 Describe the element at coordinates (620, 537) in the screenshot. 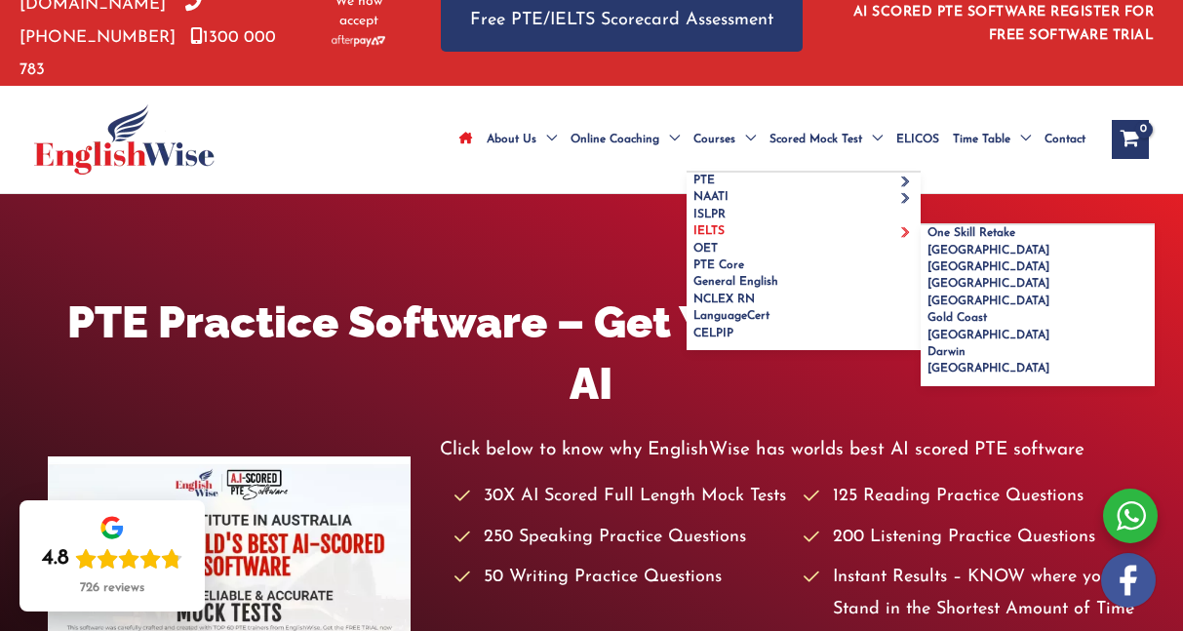

I see `li: 250 Speaking Practice Questions` at that location.